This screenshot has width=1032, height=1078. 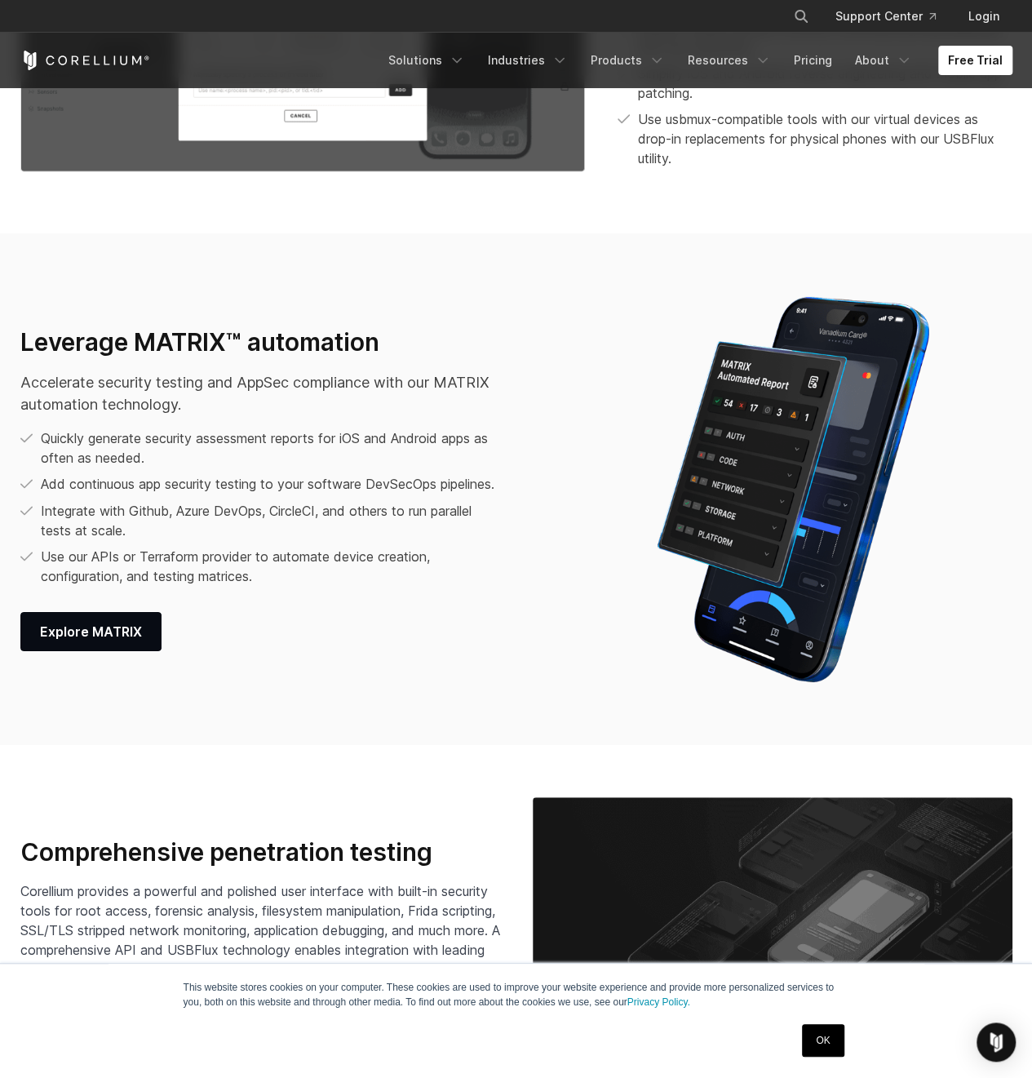 I want to click on div: Open Intercom Messenger, so click(x=997, y=1042).